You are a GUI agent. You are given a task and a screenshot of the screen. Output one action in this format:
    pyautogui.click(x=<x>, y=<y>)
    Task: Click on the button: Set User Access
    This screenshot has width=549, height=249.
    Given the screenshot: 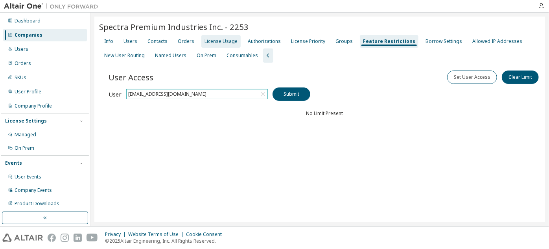 What is the action you would take?
    pyautogui.click(x=472, y=77)
    